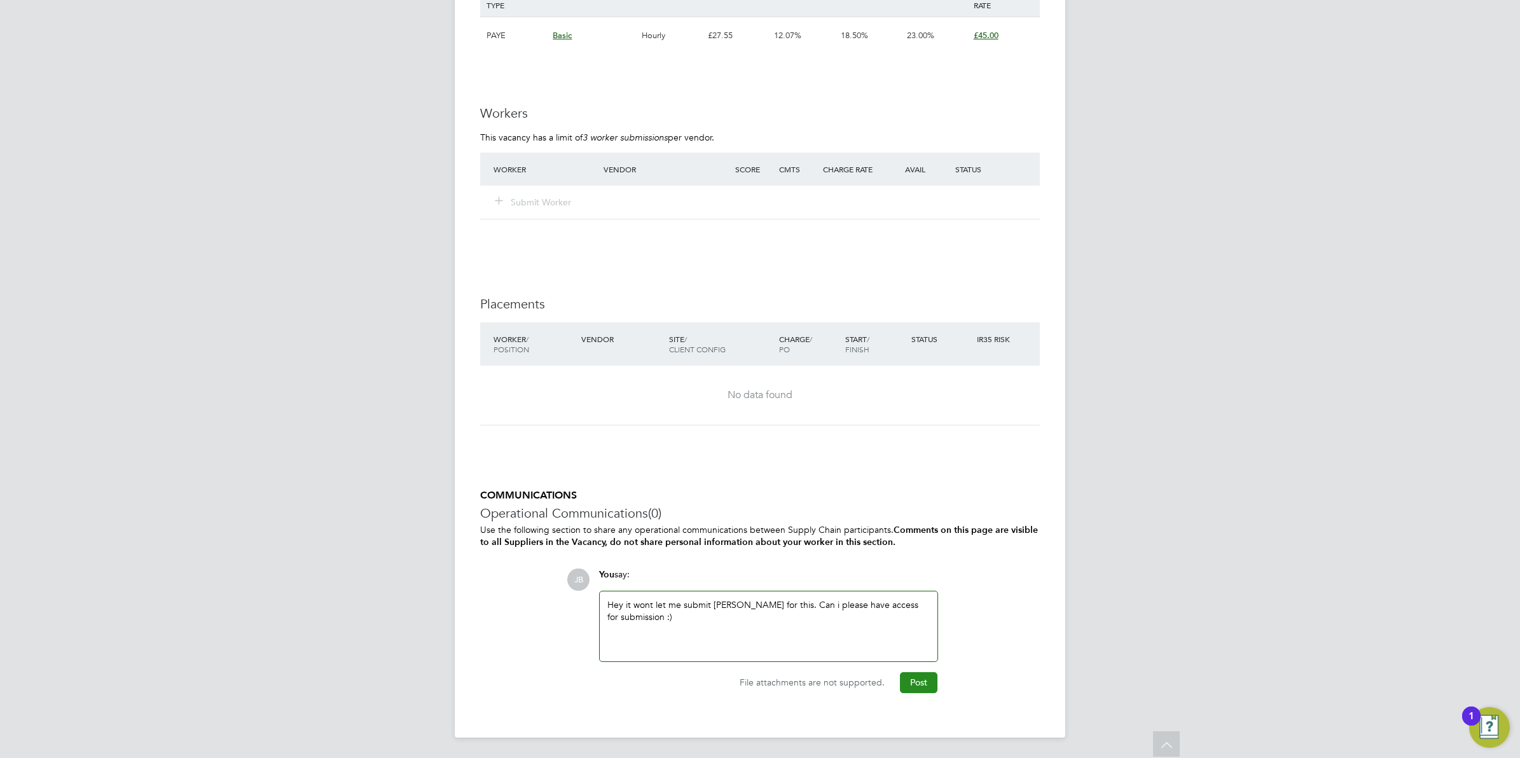 Image resolution: width=1520 pixels, height=758 pixels. Describe the element at coordinates (578, 579) in the screenshot. I see `span: JB` at that location.